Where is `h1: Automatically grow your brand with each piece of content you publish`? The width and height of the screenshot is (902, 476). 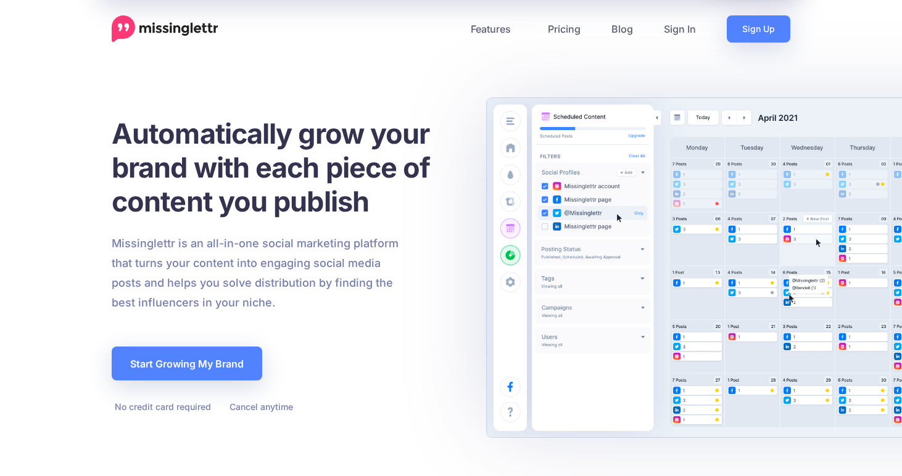 h1: Automatically grow your brand with each piece of content you publish is located at coordinates (286, 167).